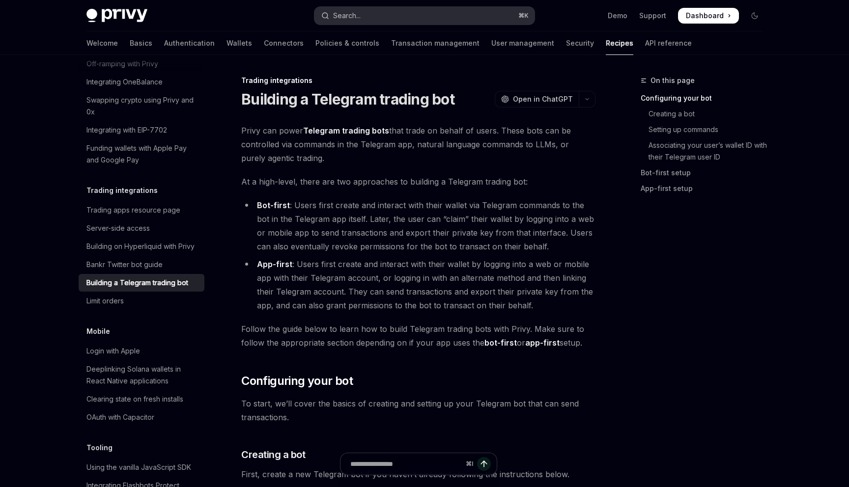 The height and width of the screenshot is (487, 849). I want to click on button: Open search, so click(425, 16).